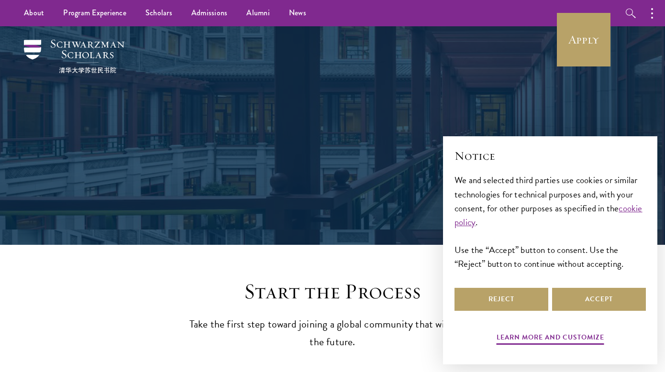 The width and height of the screenshot is (665, 372). Describe the element at coordinates (548, 215) in the screenshot. I see `a: cookie policy` at that location.